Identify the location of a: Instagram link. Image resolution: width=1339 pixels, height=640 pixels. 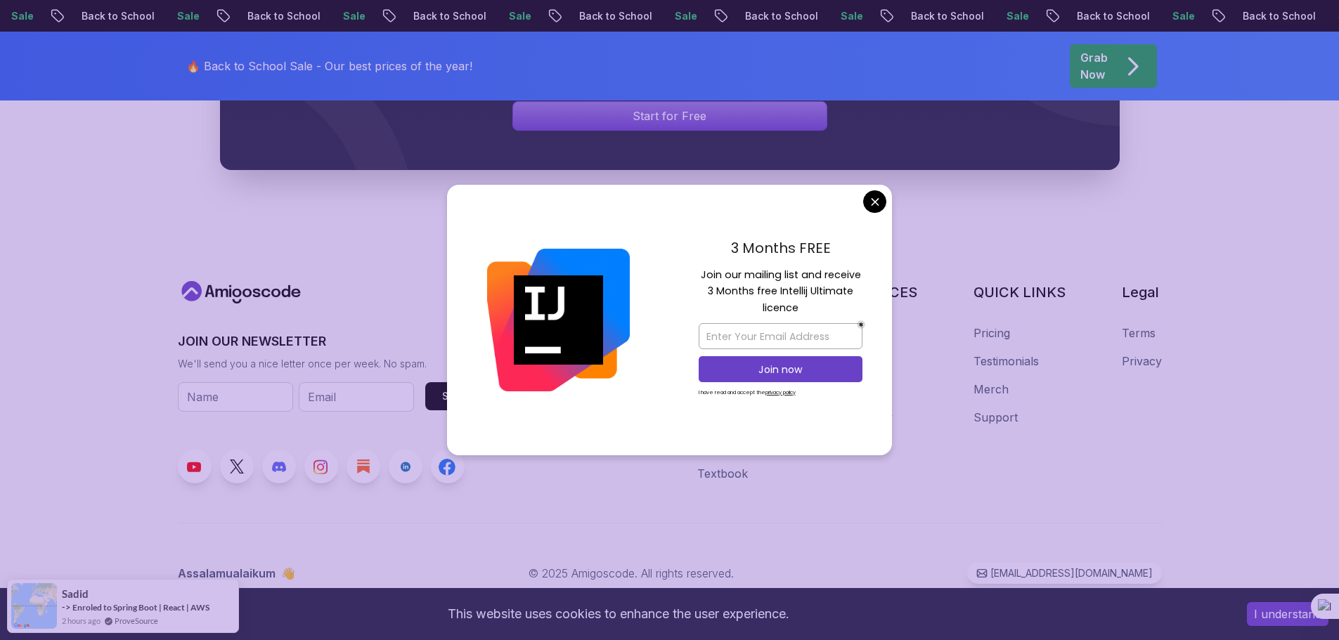
(321, 467).